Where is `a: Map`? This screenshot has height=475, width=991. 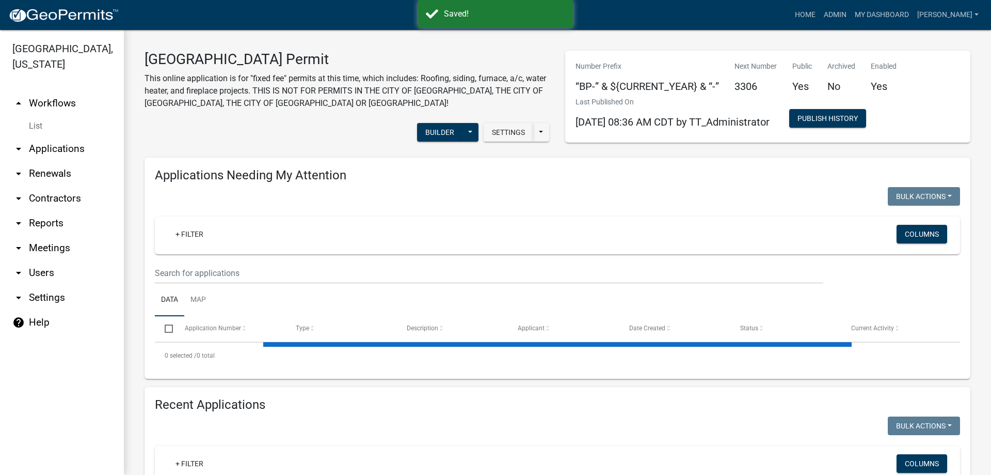
a: Map is located at coordinates (198, 300).